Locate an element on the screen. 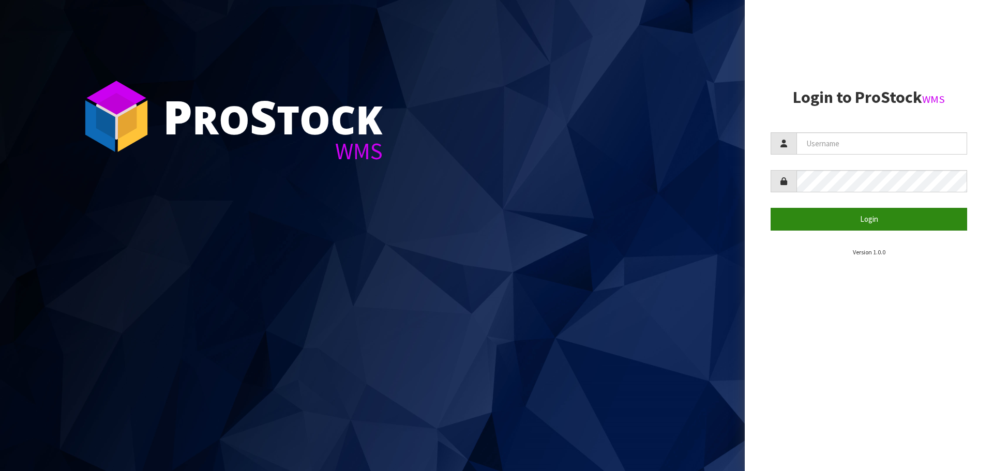 This screenshot has width=993, height=471. div: ro tock is located at coordinates (273, 116).